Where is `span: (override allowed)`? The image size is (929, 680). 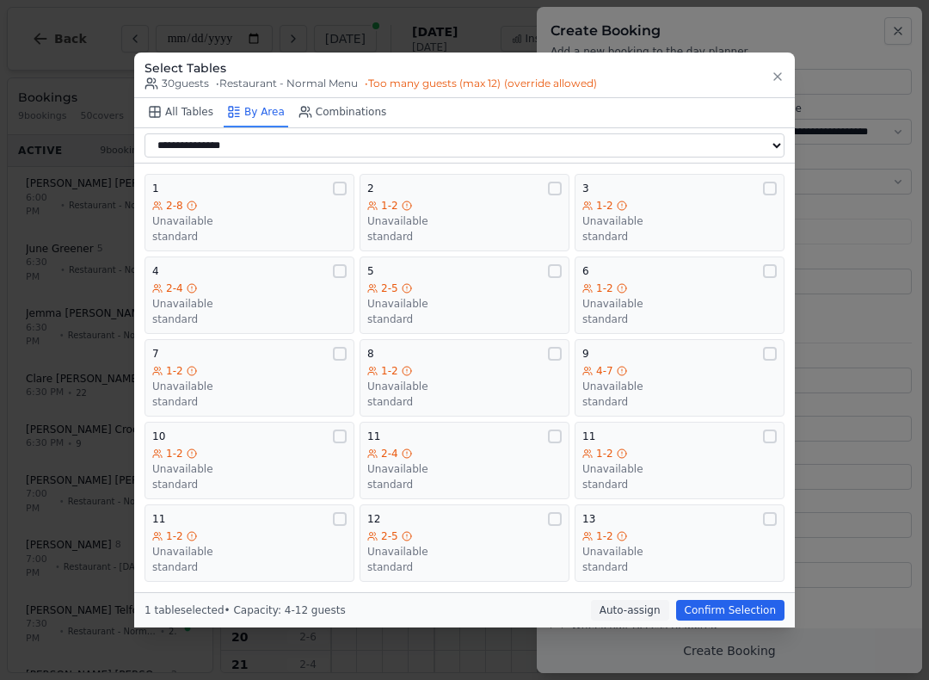 span: (override allowed) is located at coordinates (551, 83).